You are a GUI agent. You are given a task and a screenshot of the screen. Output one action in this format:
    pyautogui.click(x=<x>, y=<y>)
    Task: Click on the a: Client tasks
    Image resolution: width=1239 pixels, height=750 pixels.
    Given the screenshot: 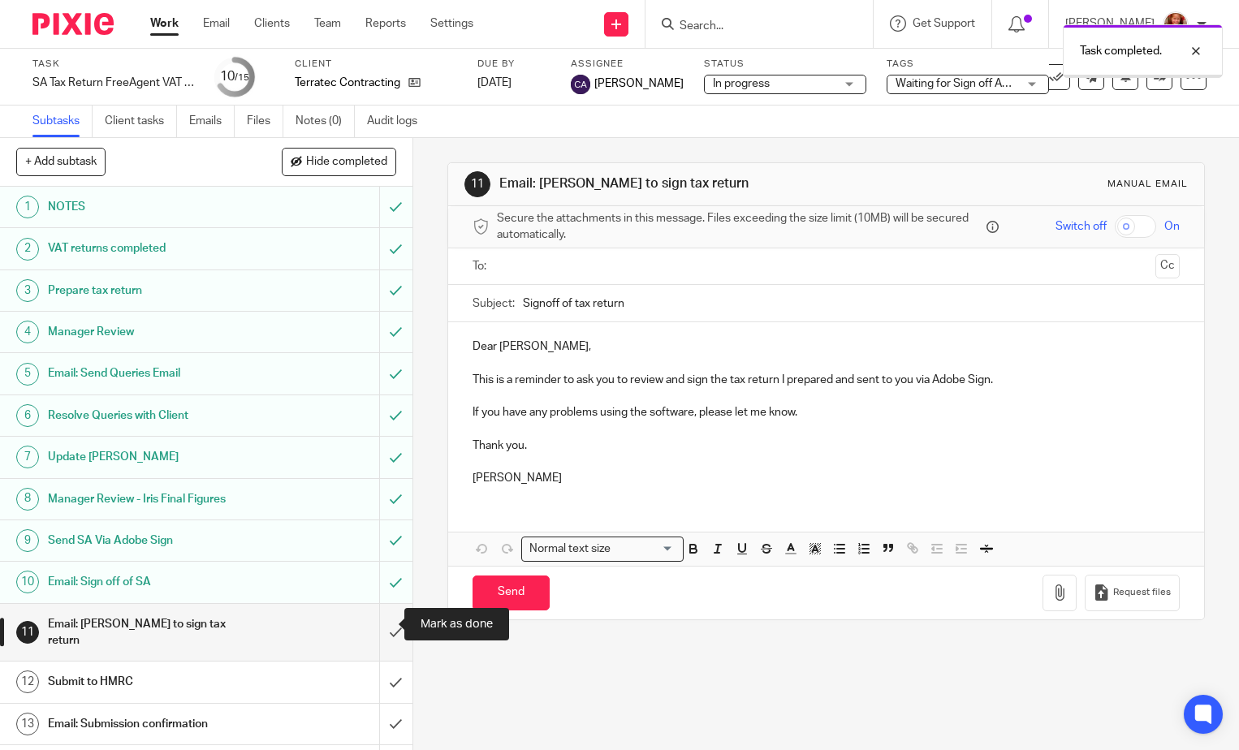 What is the action you would take?
    pyautogui.click(x=140, y=121)
    